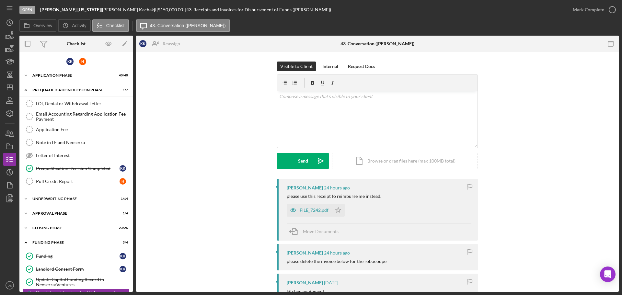  Describe the element at coordinates (361, 66) in the screenshot. I see `div: Request Docs` at that location.